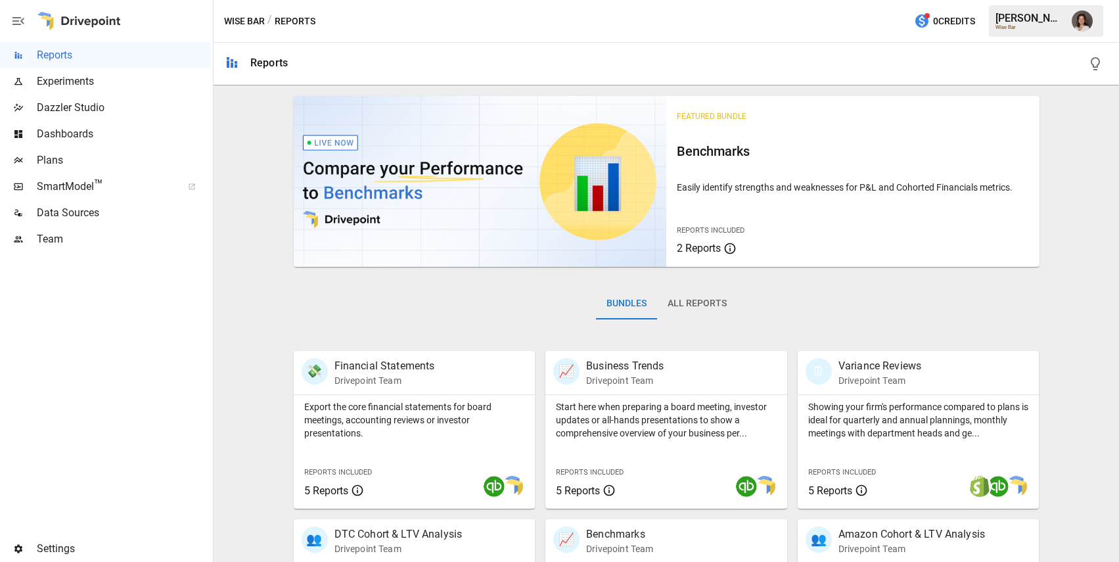 This screenshot has height=562, width=1119. What do you see at coordinates (911, 534) in the screenshot?
I see `p: Amazon Cohort & LTV Analysis` at bounding box center [911, 534].